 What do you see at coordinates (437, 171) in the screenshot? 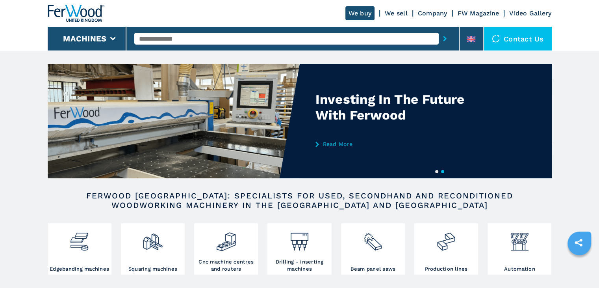
I see `button: 1` at bounding box center [437, 171].